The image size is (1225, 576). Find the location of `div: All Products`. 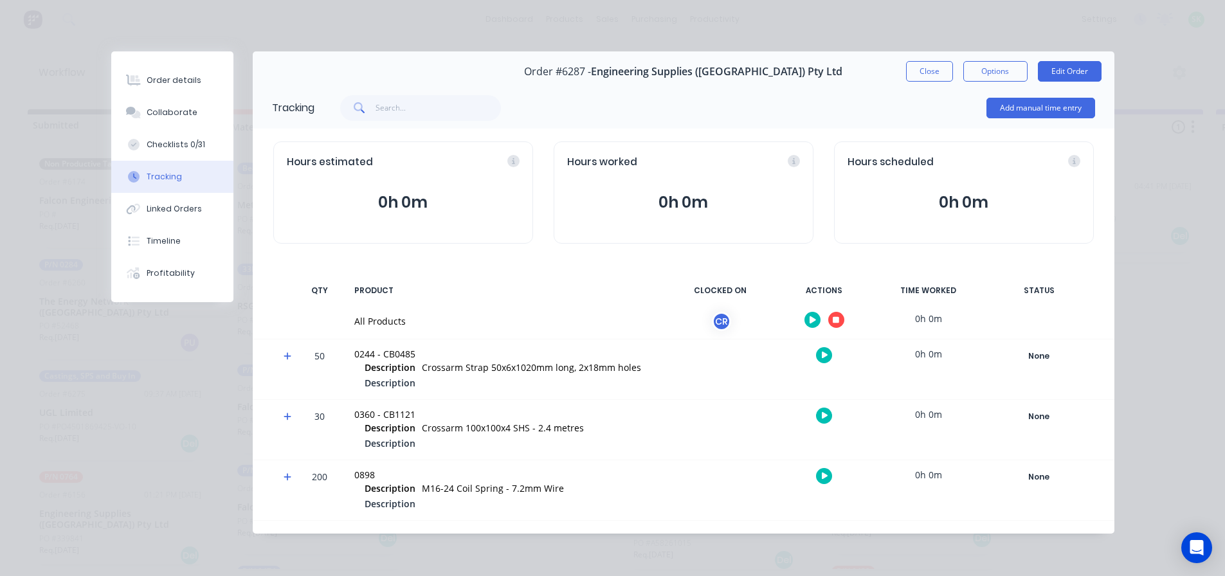

div: All Products is located at coordinates (506, 321).